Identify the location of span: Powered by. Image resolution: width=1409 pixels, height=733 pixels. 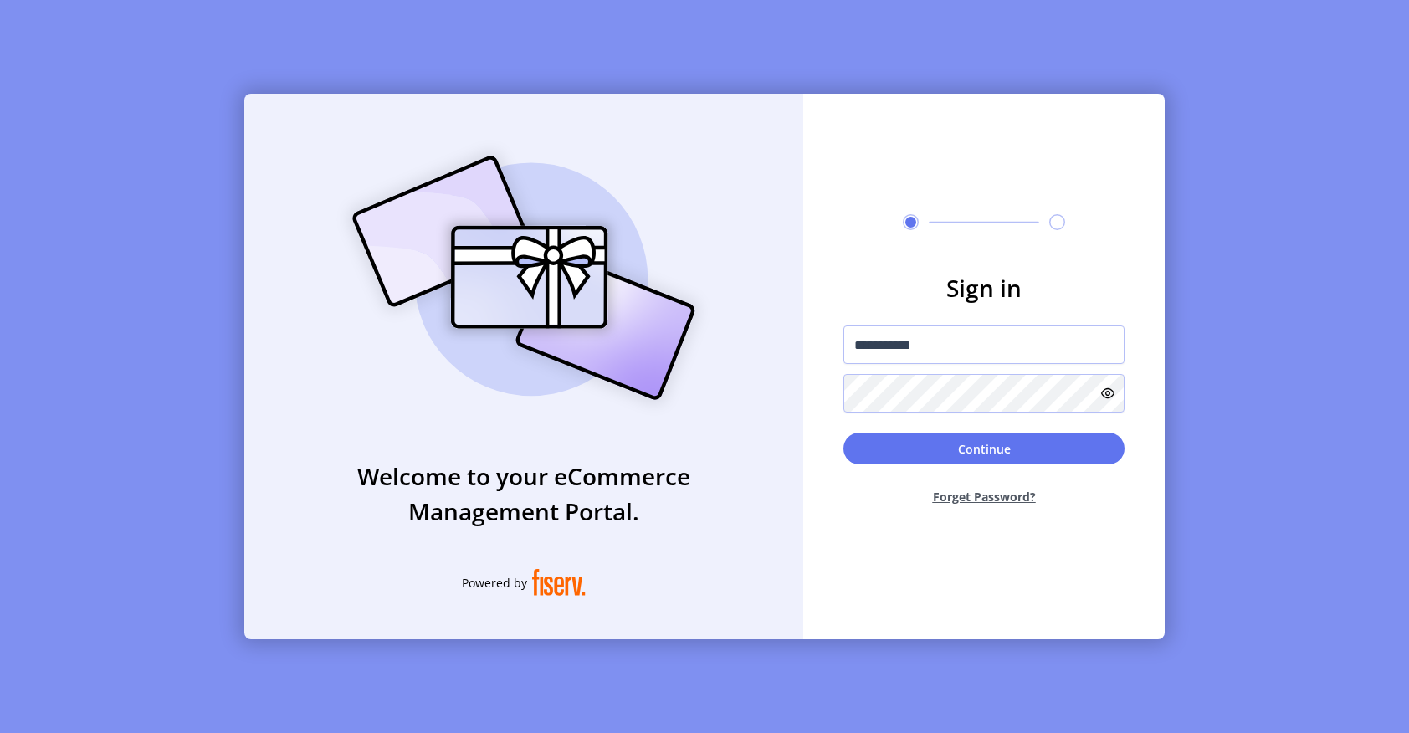
(494, 582).